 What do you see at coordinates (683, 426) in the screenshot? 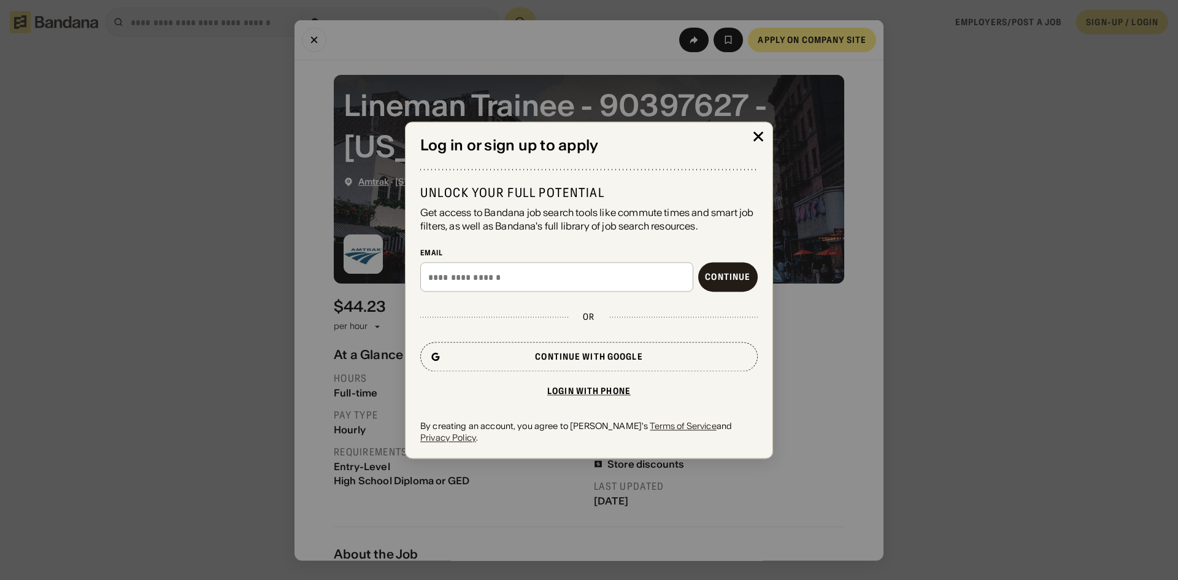
I see `a: Terms of Service` at bounding box center [683, 426].